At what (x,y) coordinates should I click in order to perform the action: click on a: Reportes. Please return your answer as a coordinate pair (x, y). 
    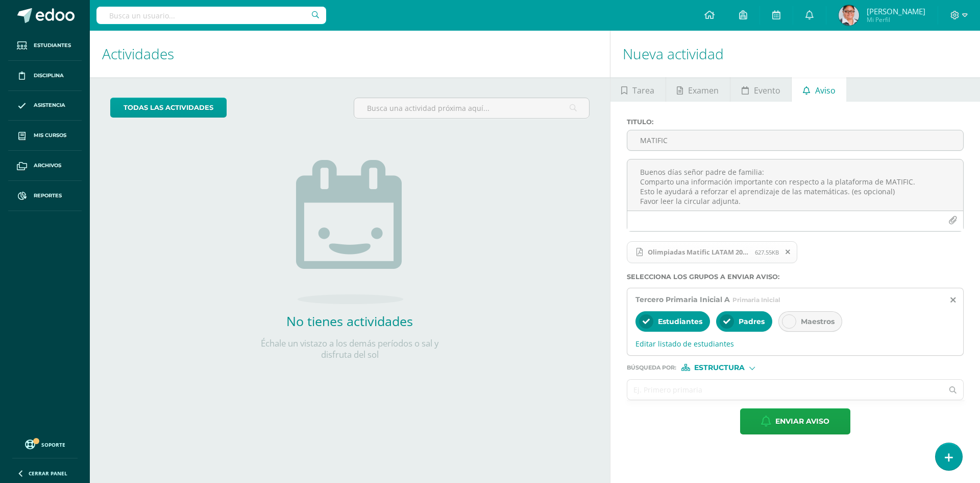
    Looking at the image, I should click on (45, 196).